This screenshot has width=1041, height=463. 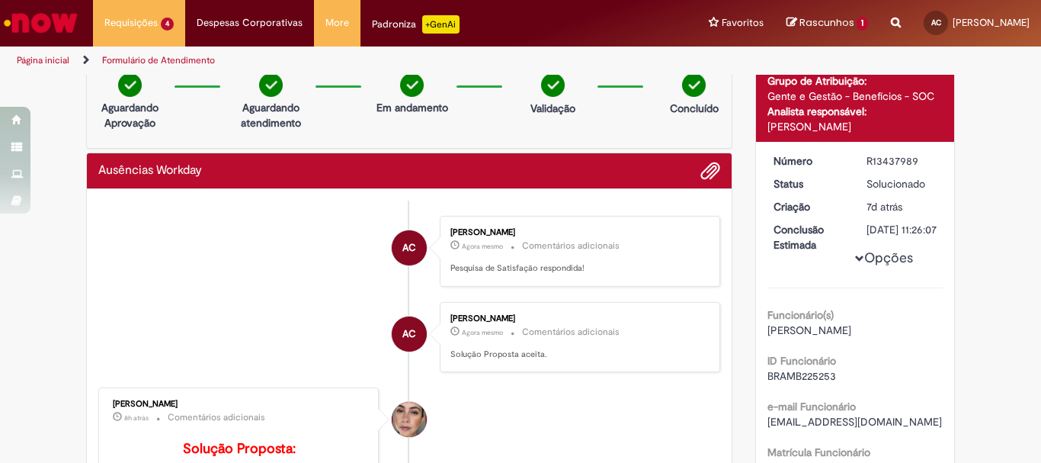 What do you see at coordinates (855, 81) in the screenshot?
I see `div: Grupo de Atribuição:` at bounding box center [855, 81].